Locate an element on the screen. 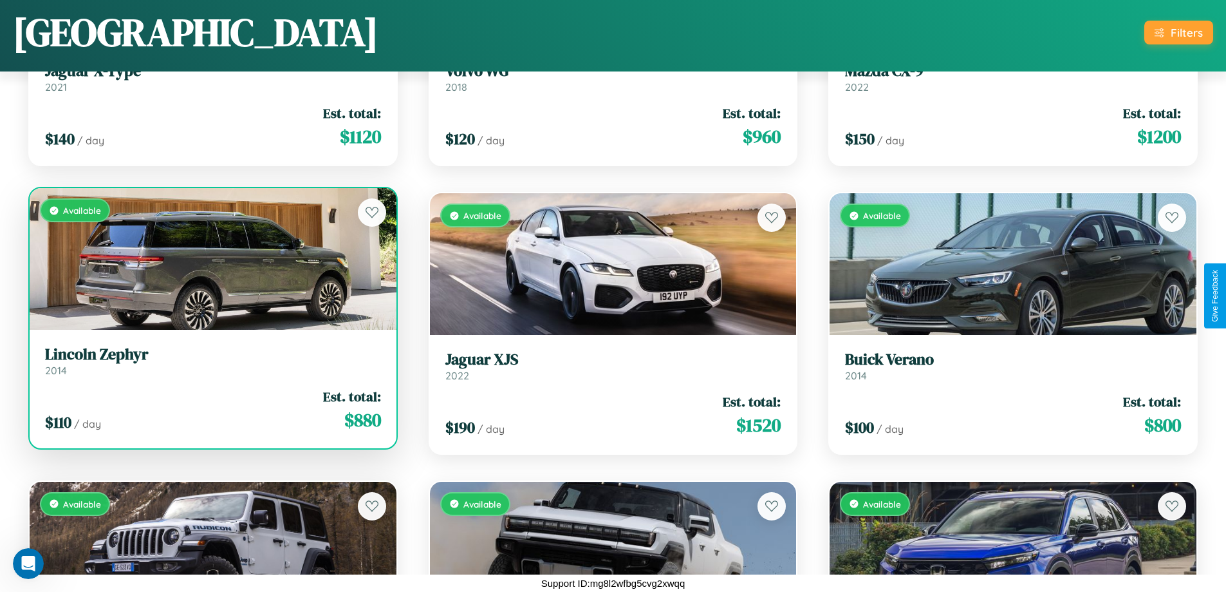  span: $ 880 is located at coordinates (362, 420).